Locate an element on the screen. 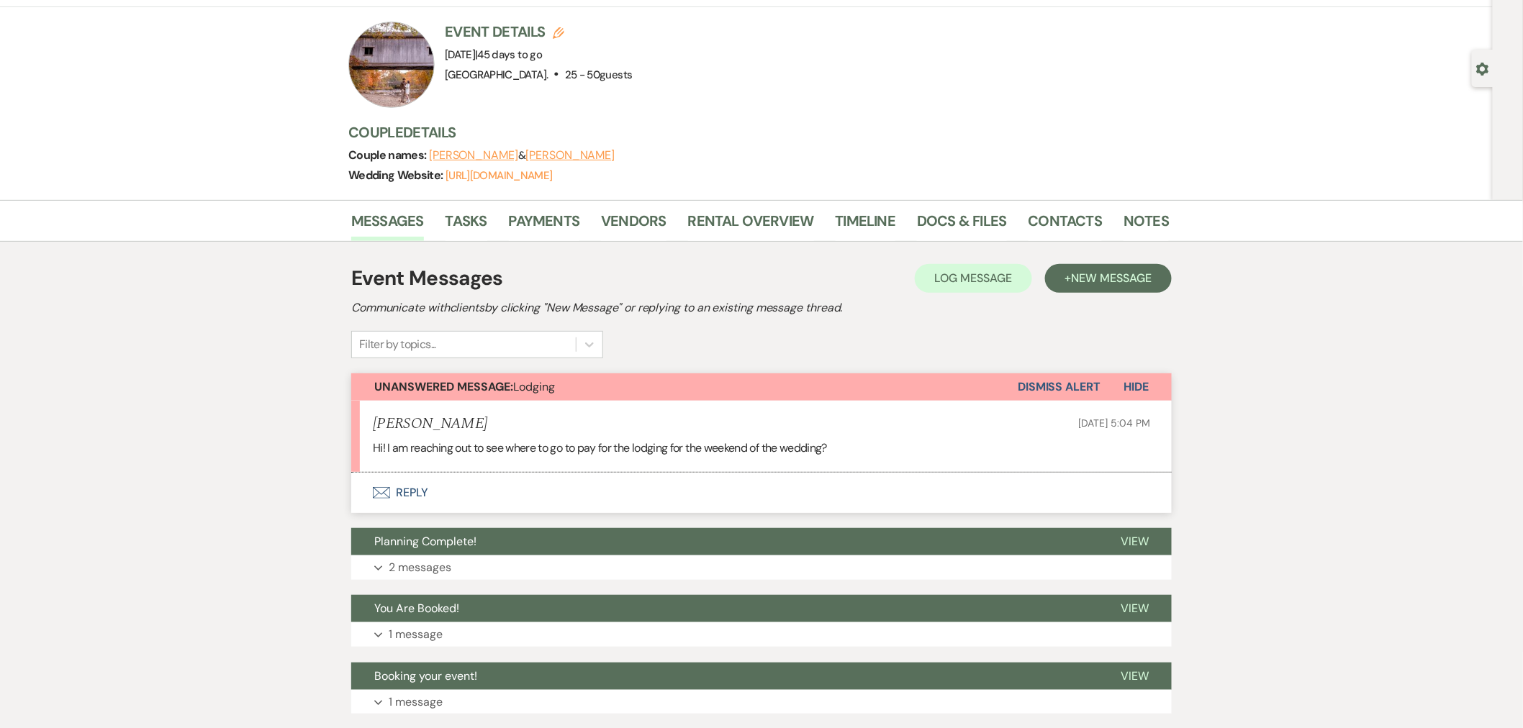 The image size is (1523, 728). p: Hi! I am reaching out to see where to go to pay for the lodging for the weekend of the wedding? is located at coordinates (761, 448).